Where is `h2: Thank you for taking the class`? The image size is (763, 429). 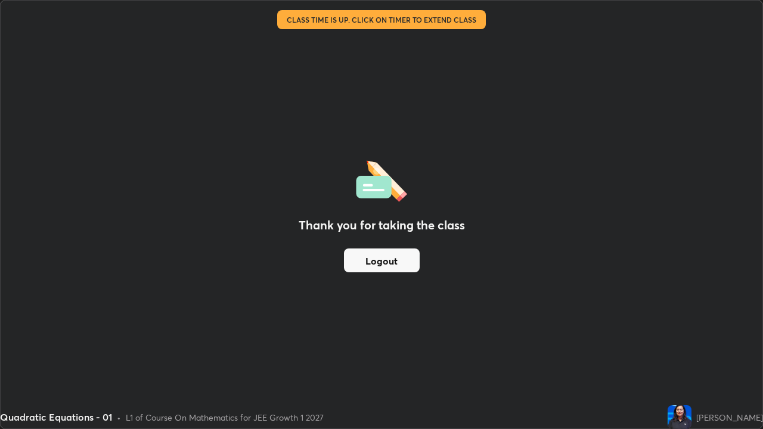 h2: Thank you for taking the class is located at coordinates (381, 225).